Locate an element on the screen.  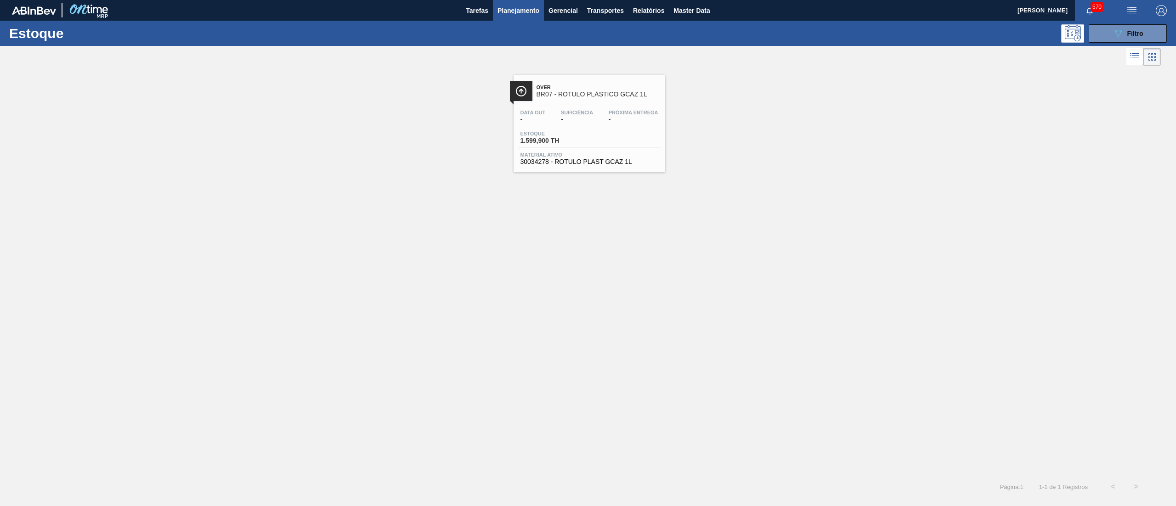
span: Gerencial is located at coordinates (563, 11).